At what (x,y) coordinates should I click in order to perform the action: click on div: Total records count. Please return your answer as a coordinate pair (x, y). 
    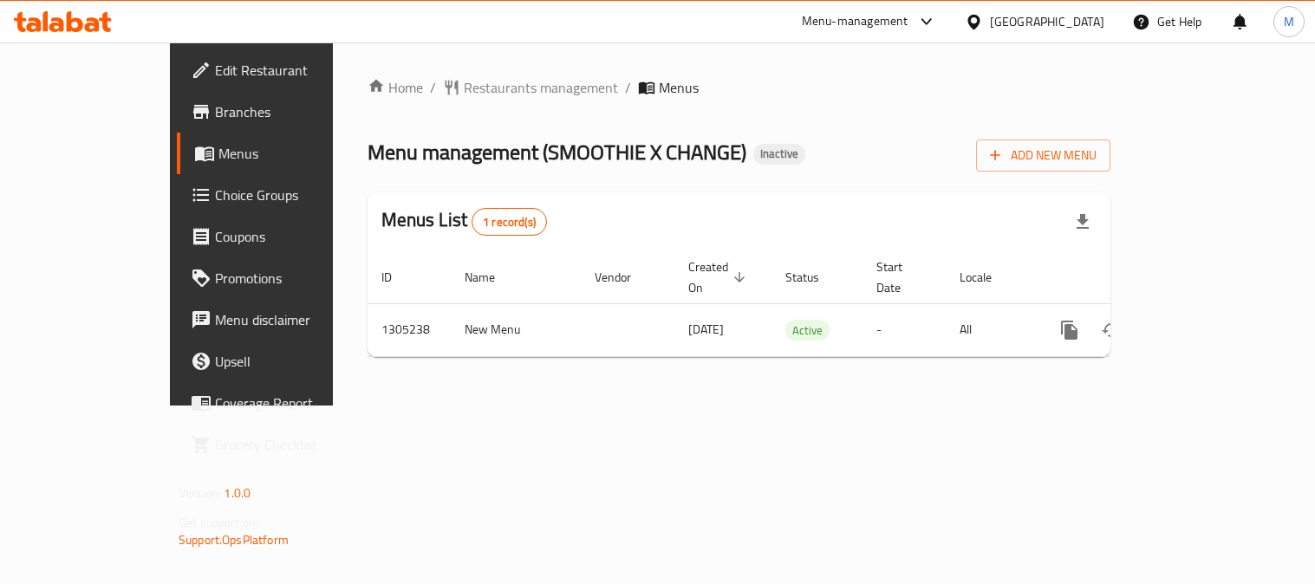
    Looking at the image, I should click on (509, 222).